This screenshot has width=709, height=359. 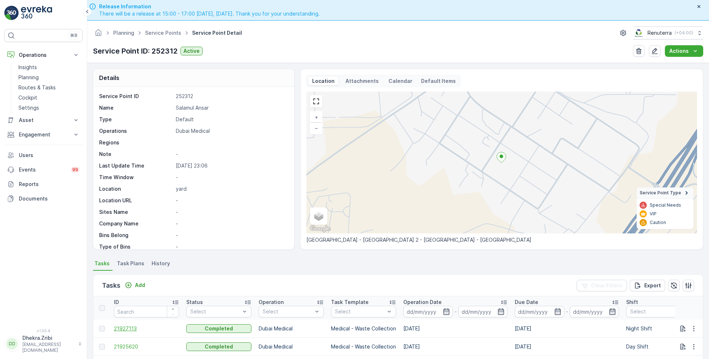 What do you see at coordinates (659, 347) in the screenshot?
I see `p: Day Shift` at bounding box center [659, 347].